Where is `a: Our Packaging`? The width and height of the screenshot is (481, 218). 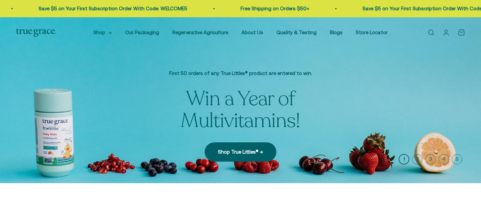 a: Our Packaging is located at coordinates (142, 32).